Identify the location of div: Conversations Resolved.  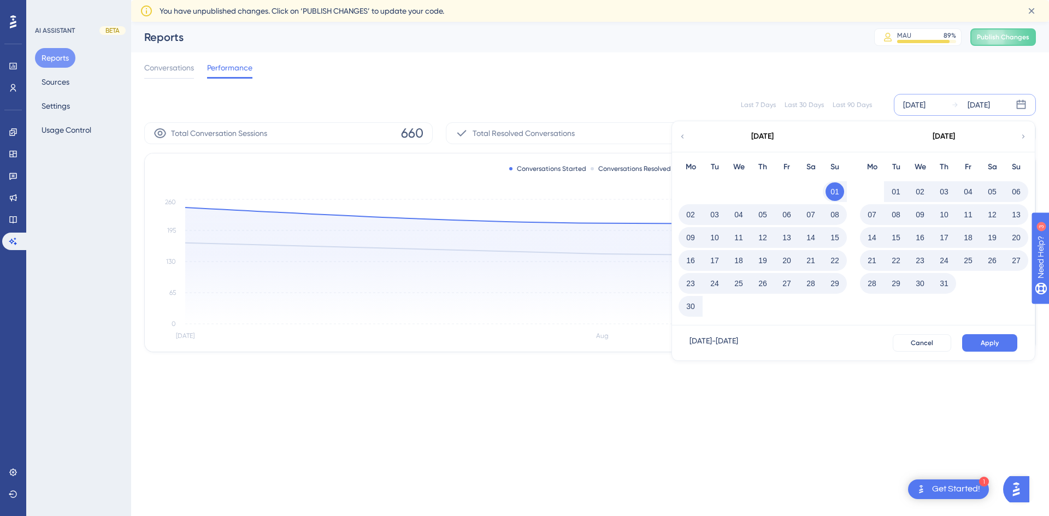
(630, 169).